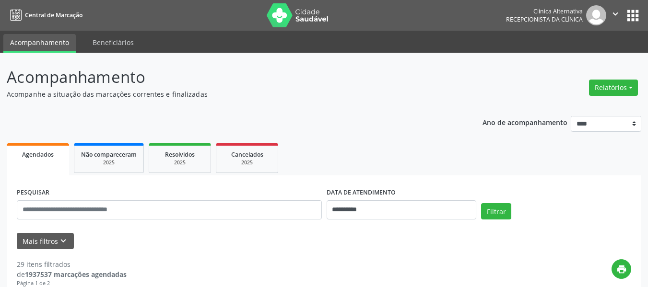 This screenshot has width=648, height=287. I want to click on span: Agendados, so click(38, 155).